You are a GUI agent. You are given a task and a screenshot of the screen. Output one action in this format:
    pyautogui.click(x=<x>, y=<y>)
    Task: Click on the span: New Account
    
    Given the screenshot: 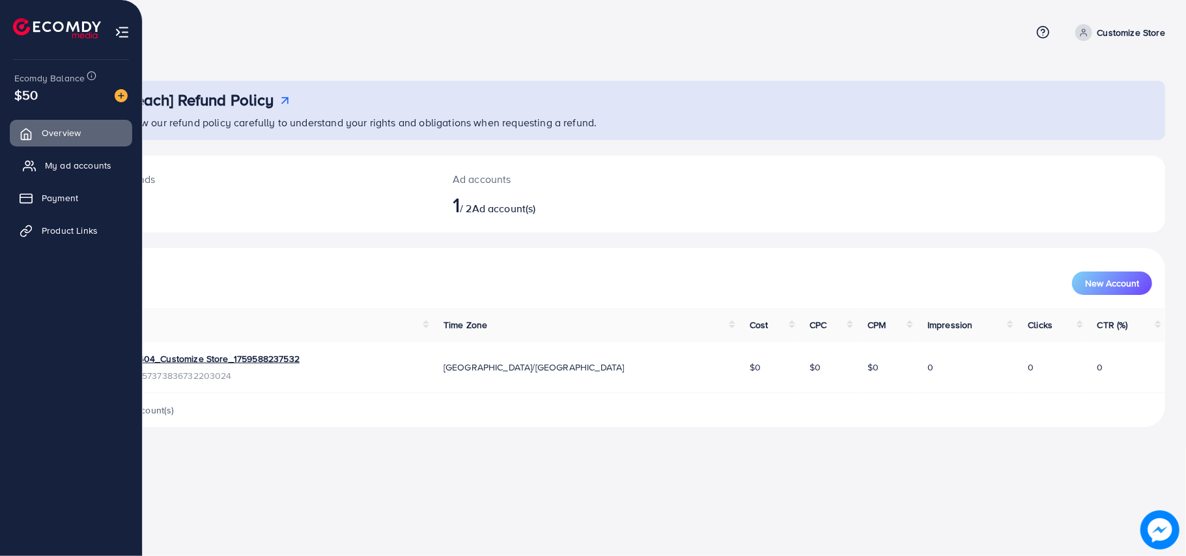 What is the action you would take?
    pyautogui.click(x=1111, y=283)
    